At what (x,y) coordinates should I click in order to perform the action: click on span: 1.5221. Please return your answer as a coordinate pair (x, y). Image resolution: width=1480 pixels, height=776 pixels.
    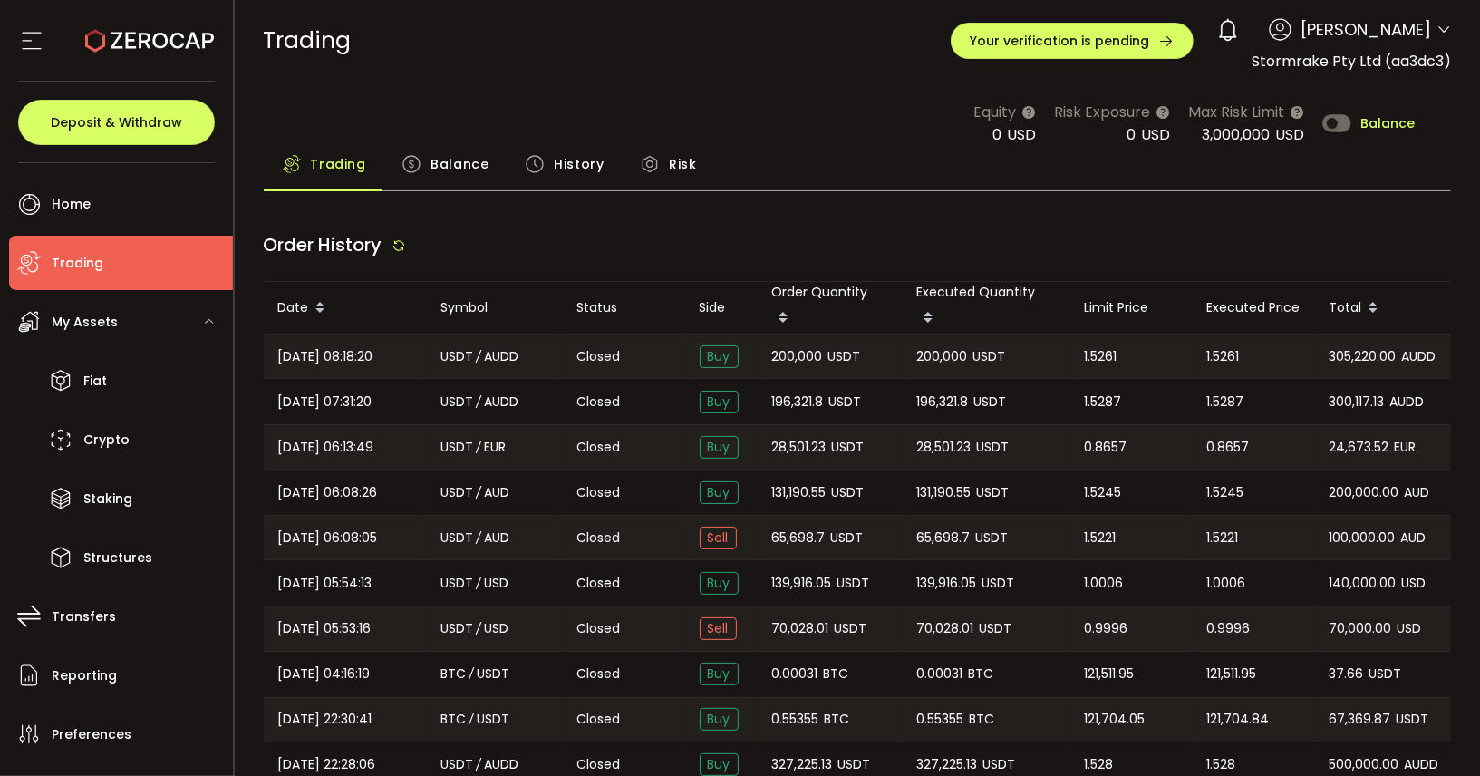
    Looking at the image, I should click on (1222, 537).